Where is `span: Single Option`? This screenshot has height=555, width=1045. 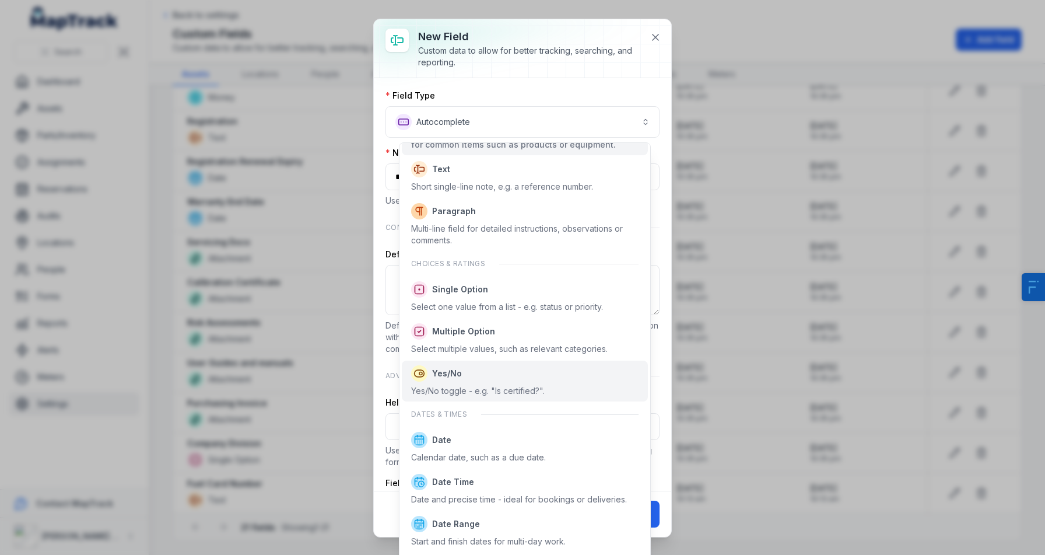 span: Single Option is located at coordinates (460, 289).